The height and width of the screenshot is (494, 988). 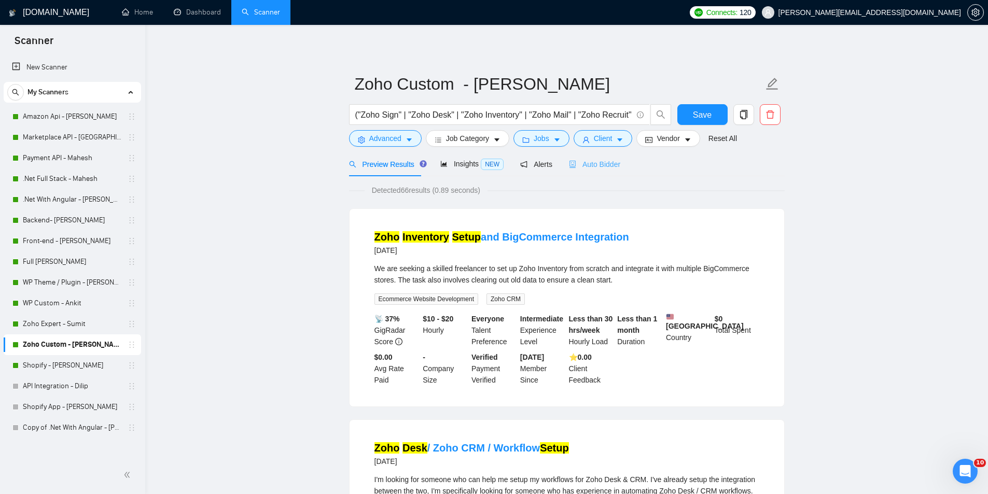 I want to click on button: delete, so click(x=770, y=115).